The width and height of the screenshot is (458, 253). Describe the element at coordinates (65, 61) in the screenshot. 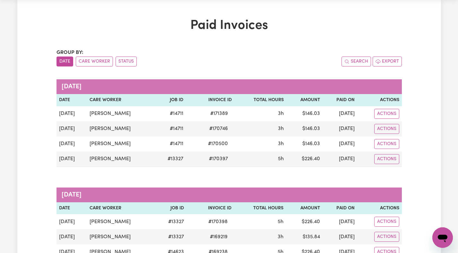

I see `button: sort invoices by date` at that location.